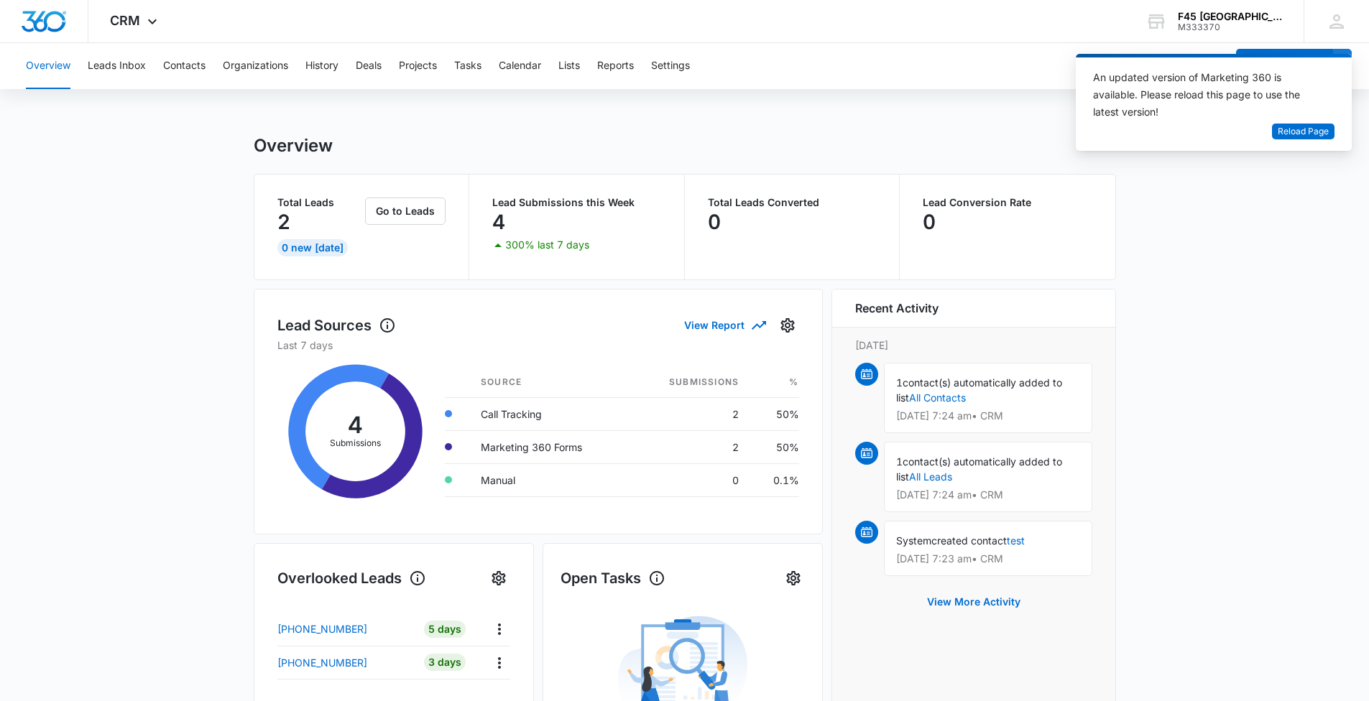  I want to click on p: 4, so click(499, 222).